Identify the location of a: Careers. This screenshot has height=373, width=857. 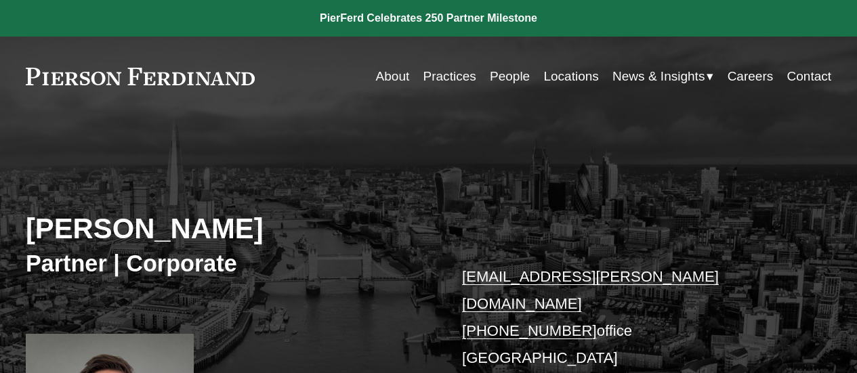
(751, 77).